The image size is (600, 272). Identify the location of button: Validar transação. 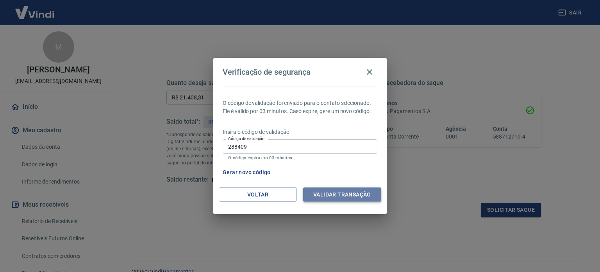
(342, 194).